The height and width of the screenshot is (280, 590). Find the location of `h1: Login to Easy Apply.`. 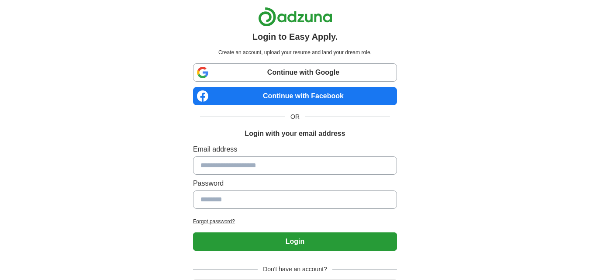

h1: Login to Easy Apply. is located at coordinates (295, 37).